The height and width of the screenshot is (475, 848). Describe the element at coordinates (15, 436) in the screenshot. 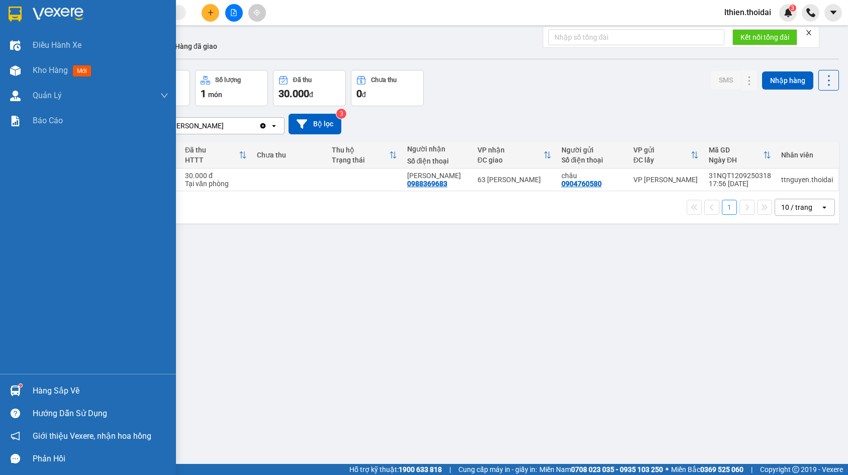

I see `span: notification` at that location.